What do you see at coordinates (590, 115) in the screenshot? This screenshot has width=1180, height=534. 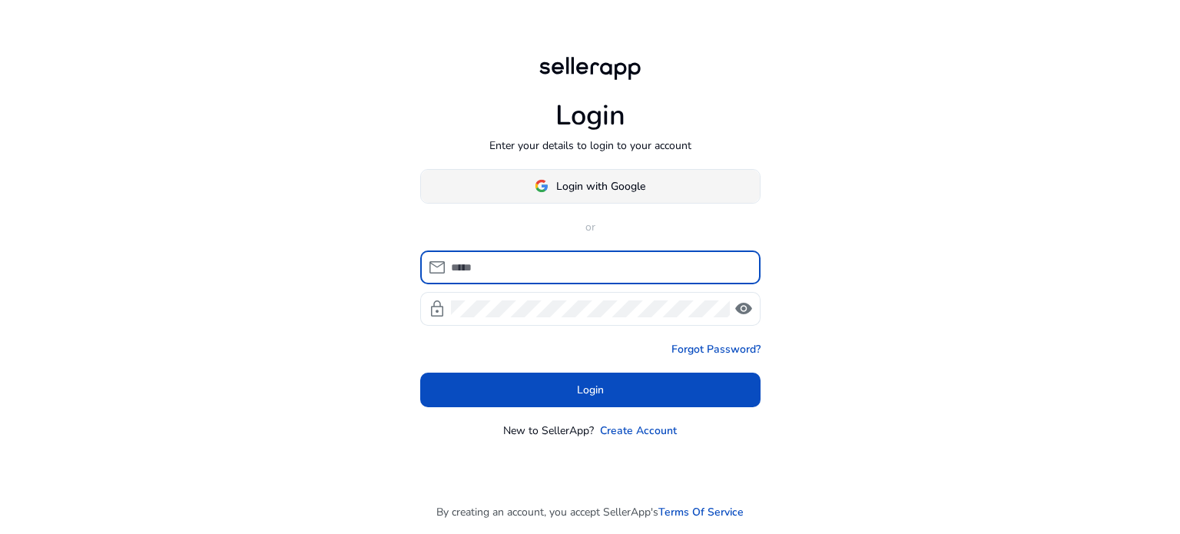 I see `h1: Login` at bounding box center [590, 115].